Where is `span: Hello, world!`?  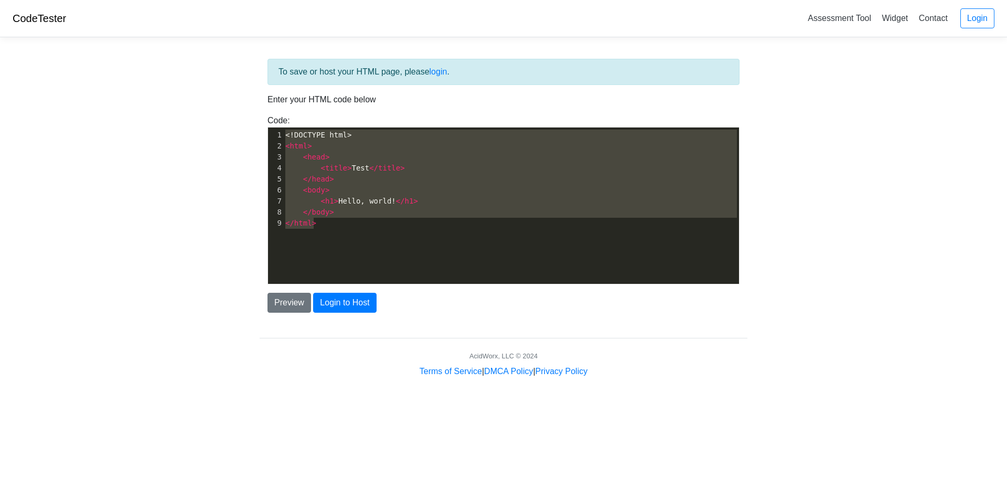
span: Hello, world! is located at coordinates (351, 201).